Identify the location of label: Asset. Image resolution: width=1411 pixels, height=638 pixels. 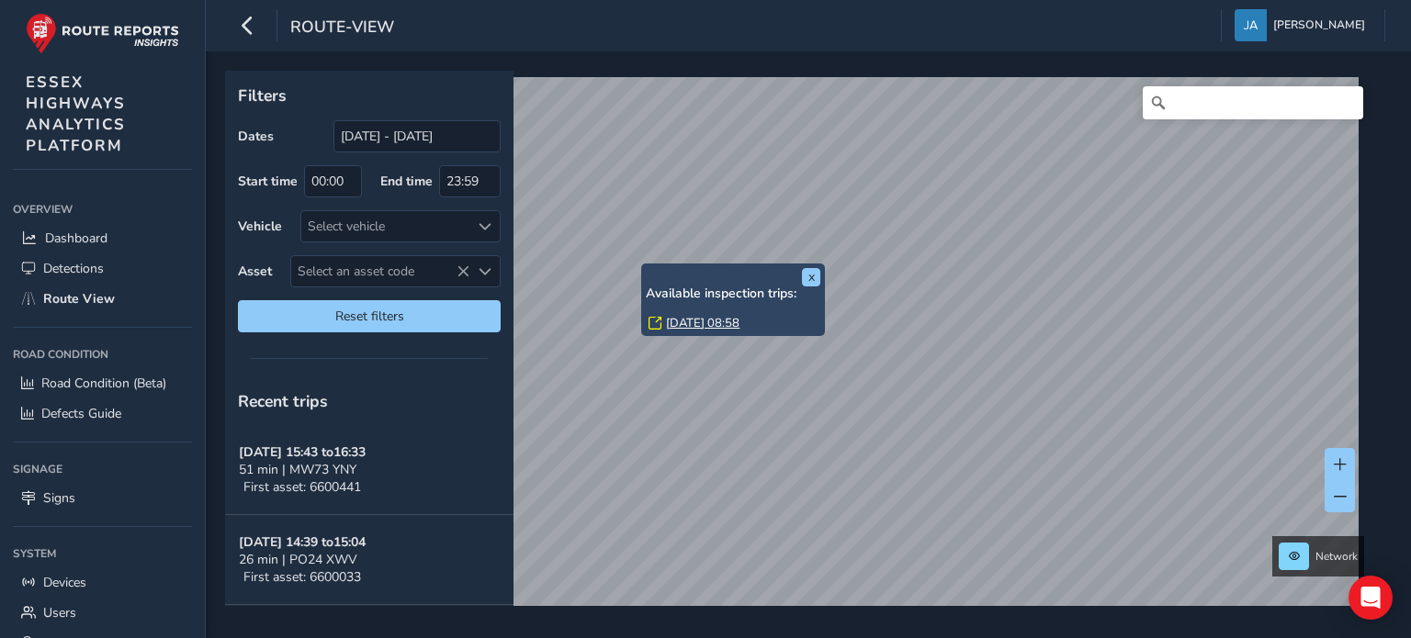
(254, 271).